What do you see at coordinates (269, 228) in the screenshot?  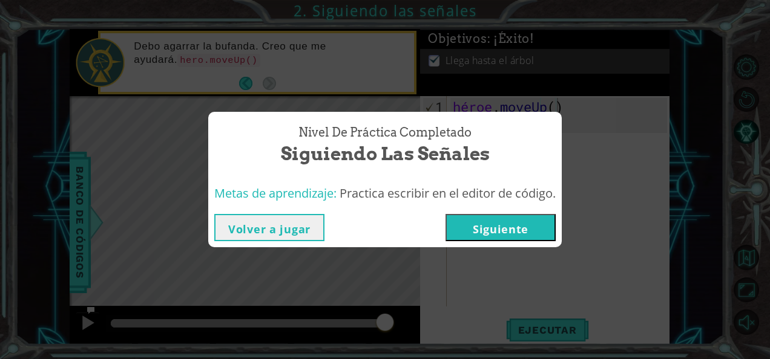 I see `button: Volver a jugar` at bounding box center [269, 228].